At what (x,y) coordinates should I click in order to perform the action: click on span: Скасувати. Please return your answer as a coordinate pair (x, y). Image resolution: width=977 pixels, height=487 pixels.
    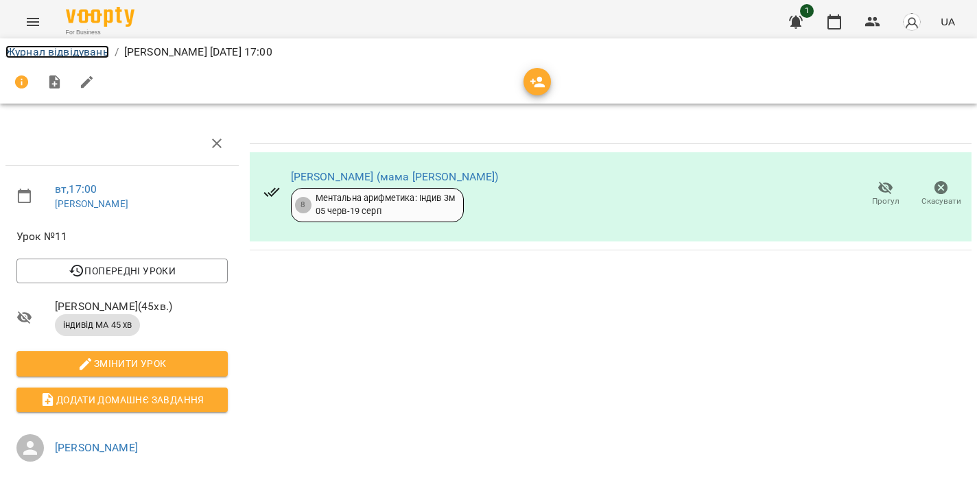
    Looking at the image, I should click on (942, 201).